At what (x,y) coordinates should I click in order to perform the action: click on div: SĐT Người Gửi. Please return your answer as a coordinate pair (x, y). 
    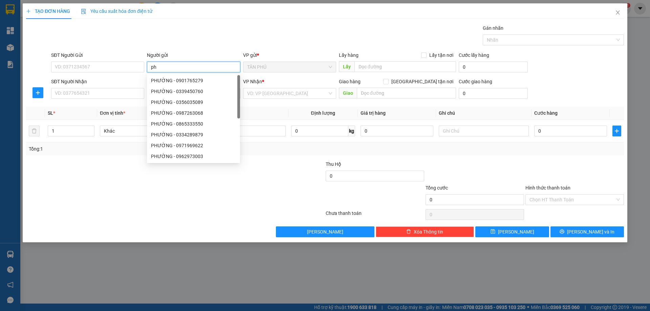
    Looking at the image, I should click on (97, 55).